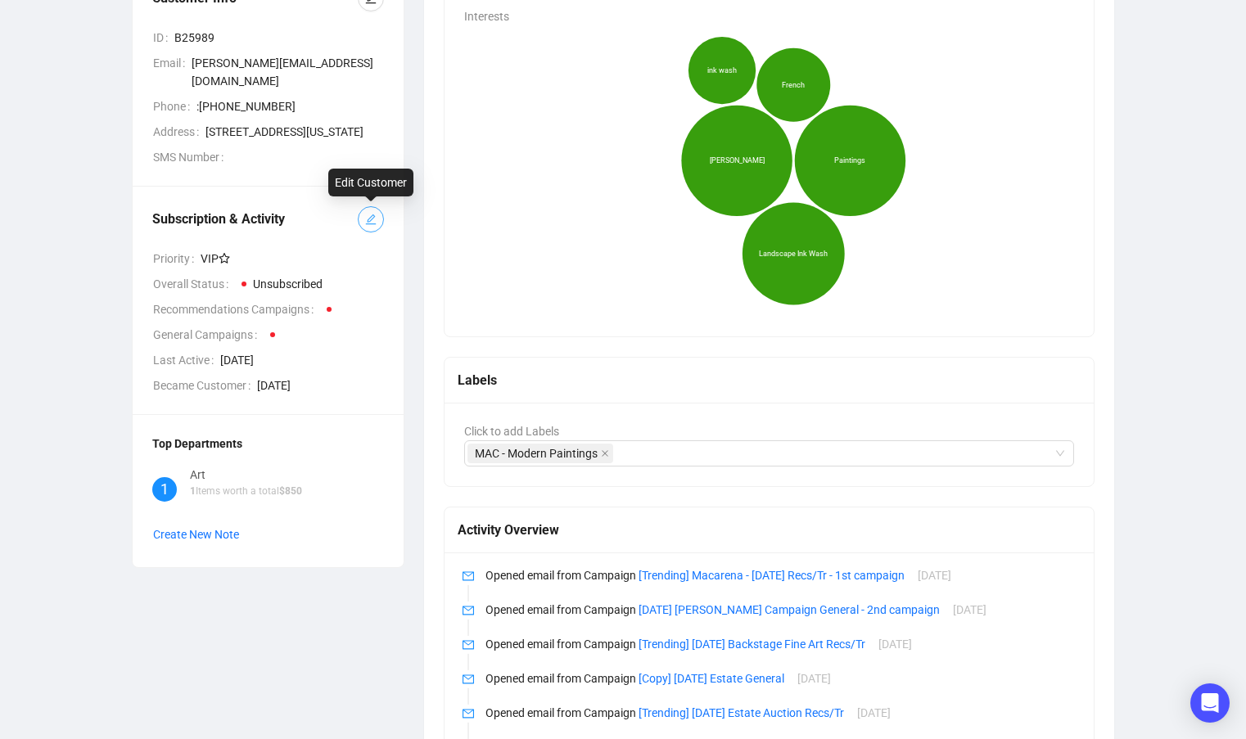 This screenshot has width=1246, height=739. I want to click on div: Art, so click(246, 475).